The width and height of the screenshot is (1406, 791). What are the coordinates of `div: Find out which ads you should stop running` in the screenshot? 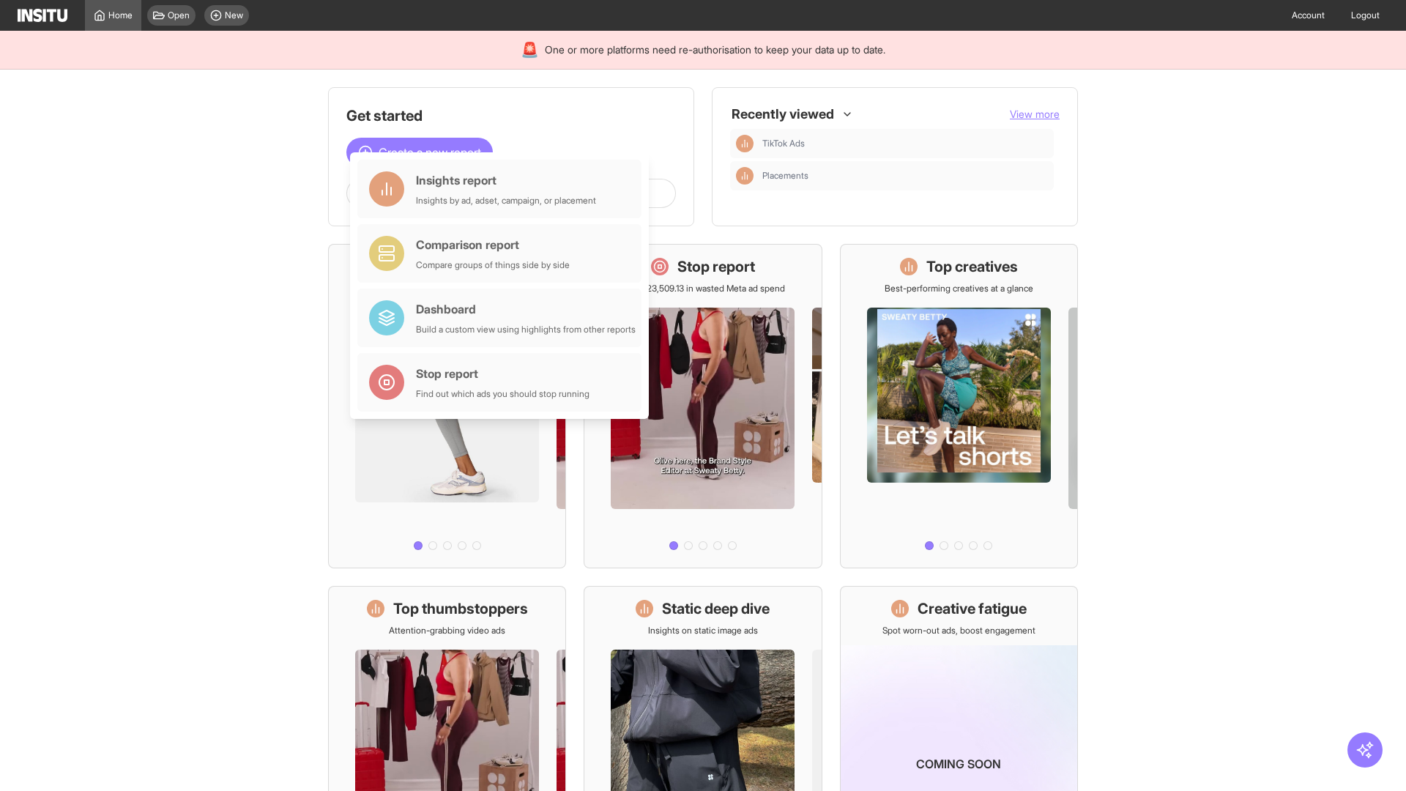 It's located at (503, 394).